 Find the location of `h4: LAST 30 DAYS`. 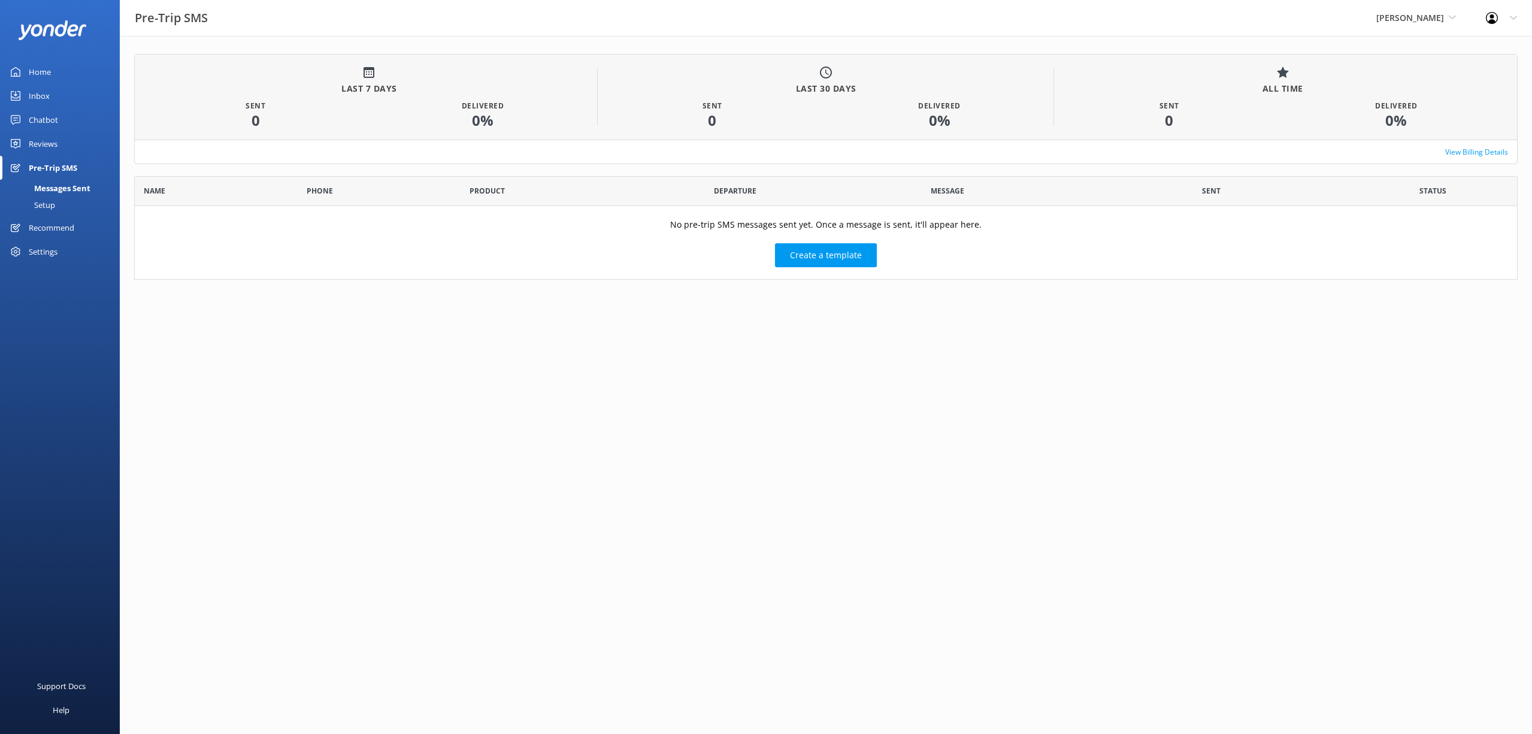

h4: LAST 30 DAYS is located at coordinates (826, 89).